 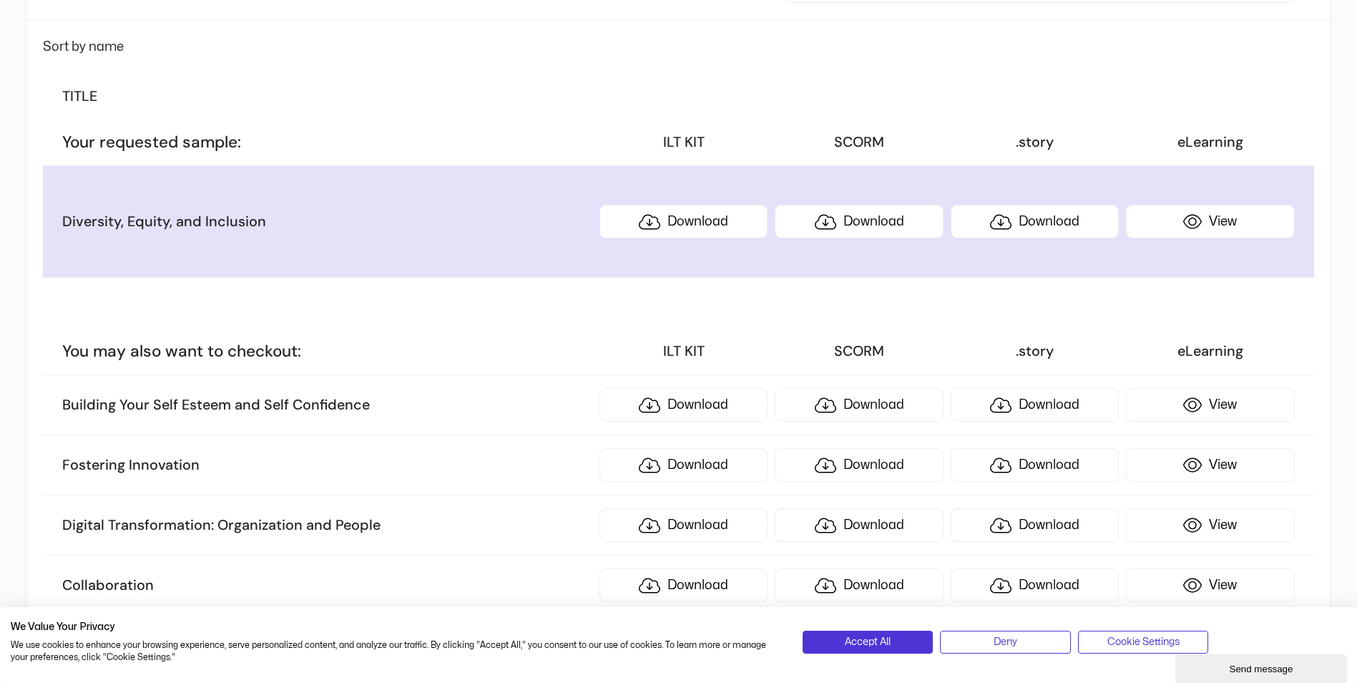 I want to click on span: Sort by name, so click(x=83, y=47).